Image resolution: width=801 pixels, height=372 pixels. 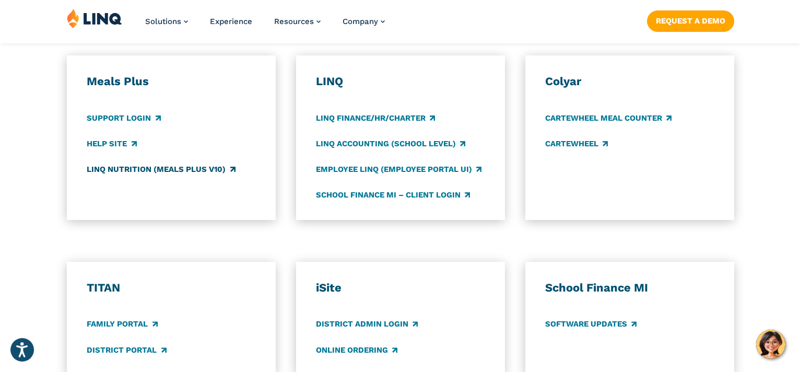 I want to click on span: Company, so click(x=360, y=21).